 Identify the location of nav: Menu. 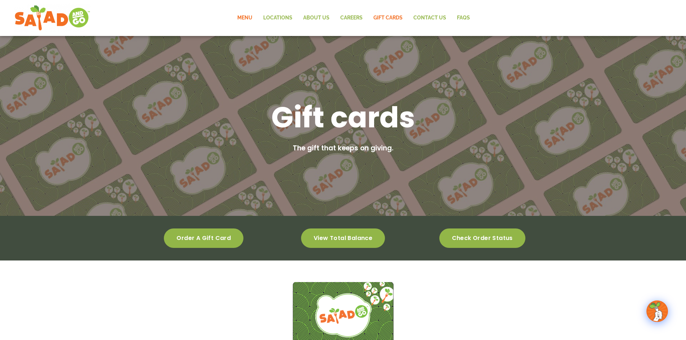
(354, 18).